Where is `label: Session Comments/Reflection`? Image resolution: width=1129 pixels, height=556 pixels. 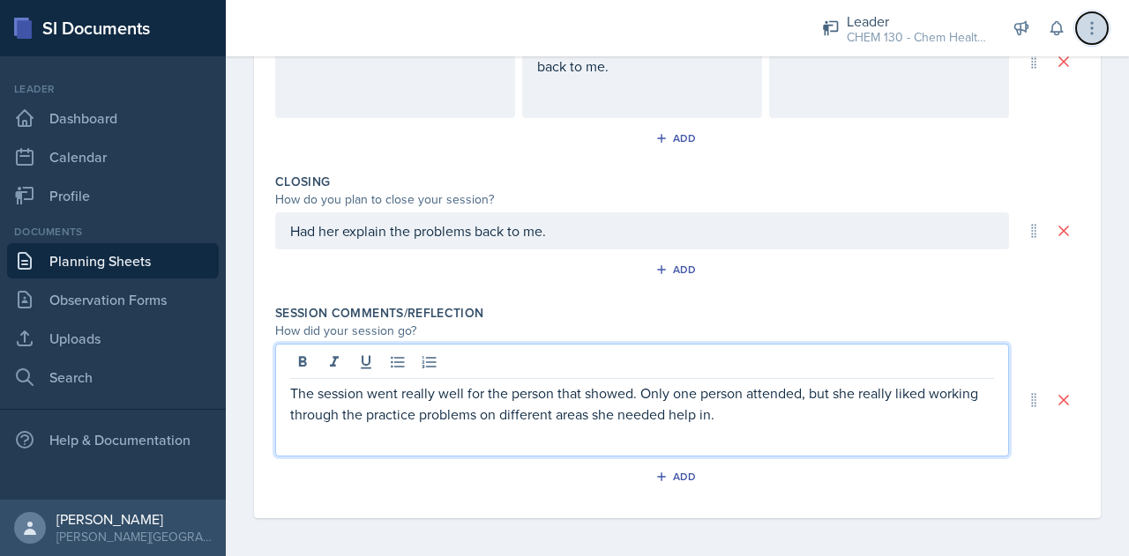 label: Session Comments/Reflection is located at coordinates (379, 313).